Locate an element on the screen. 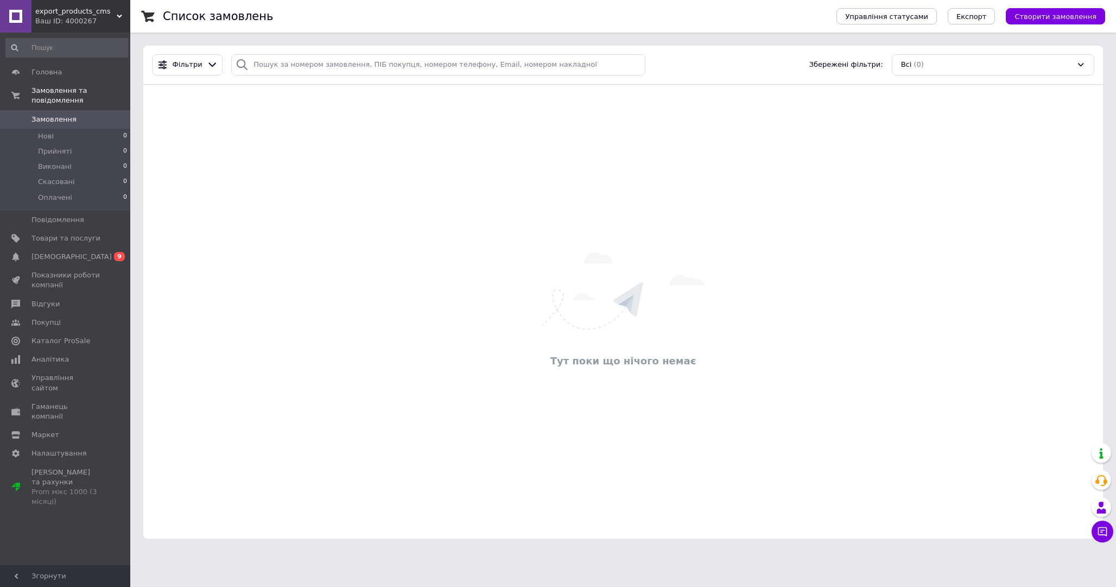  span: Відгуки is located at coordinates (46, 304).